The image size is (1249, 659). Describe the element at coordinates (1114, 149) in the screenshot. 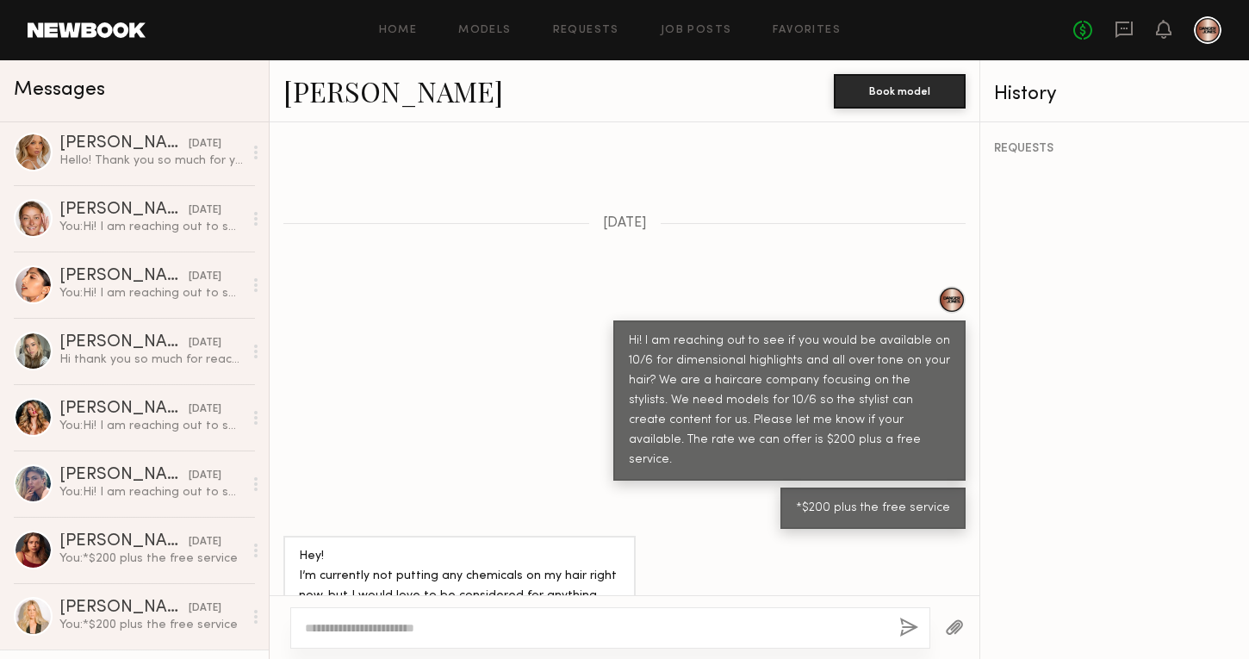

I see `div: REQUESTS` at that location.